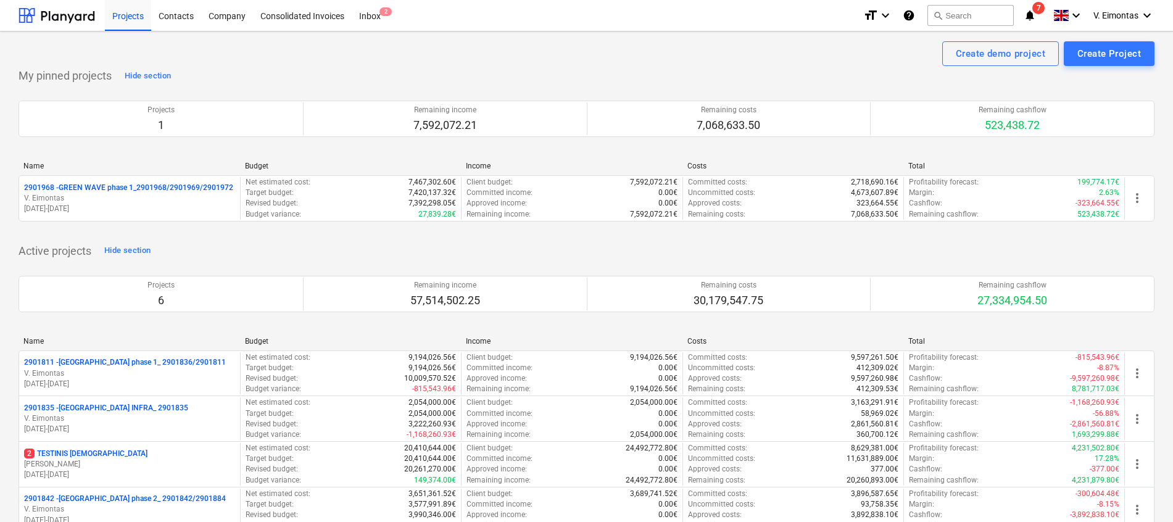  I want to click on i: Knowledge base, so click(909, 15).